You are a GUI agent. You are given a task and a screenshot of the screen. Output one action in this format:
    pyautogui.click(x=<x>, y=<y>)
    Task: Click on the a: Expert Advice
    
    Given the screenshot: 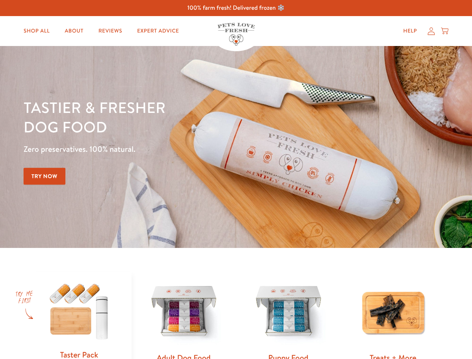 What is the action you would take?
    pyautogui.click(x=158, y=31)
    